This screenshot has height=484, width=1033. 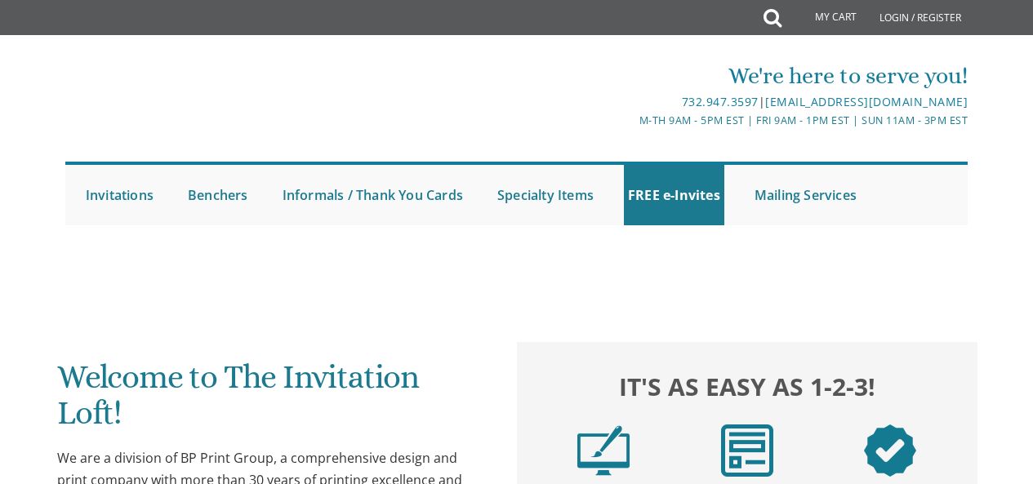 What do you see at coordinates (603, 451) in the screenshot?
I see `img: step1.png` at bounding box center [603, 451].